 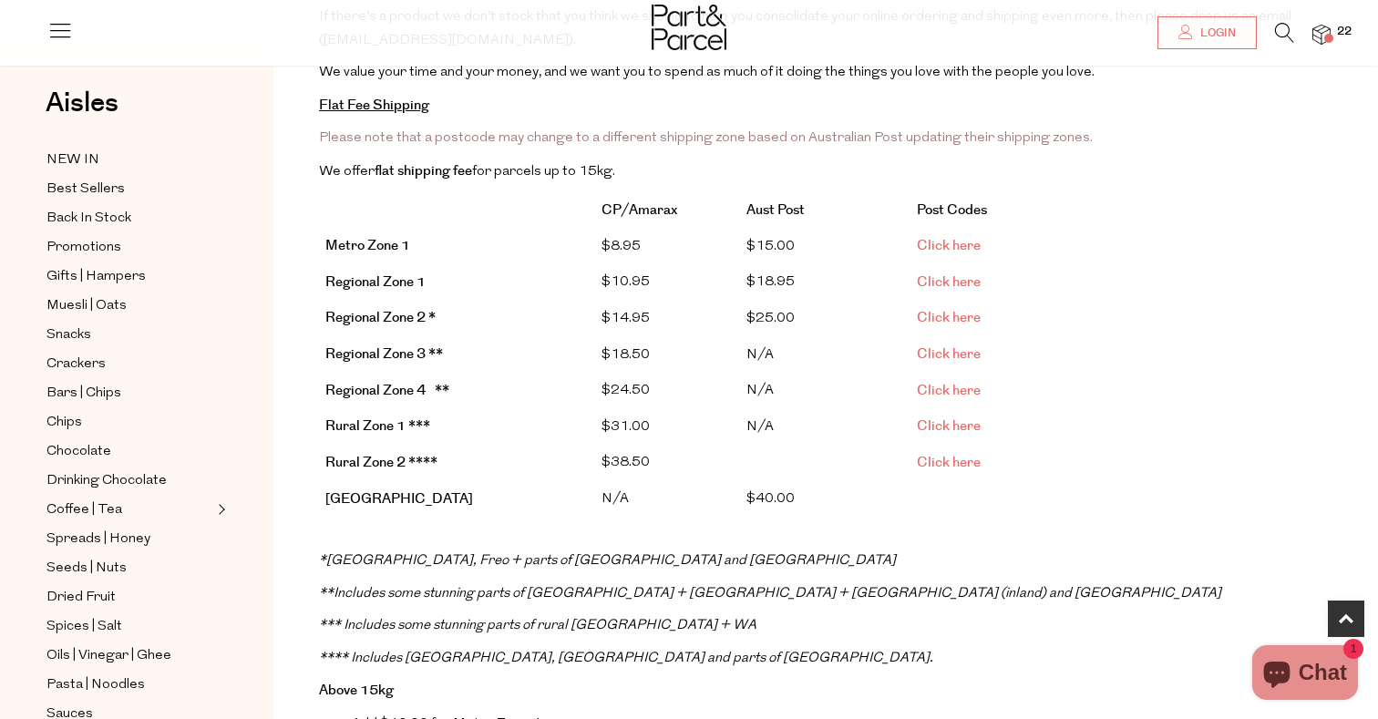 I want to click on span: Spreads | Honey, so click(x=98, y=540).